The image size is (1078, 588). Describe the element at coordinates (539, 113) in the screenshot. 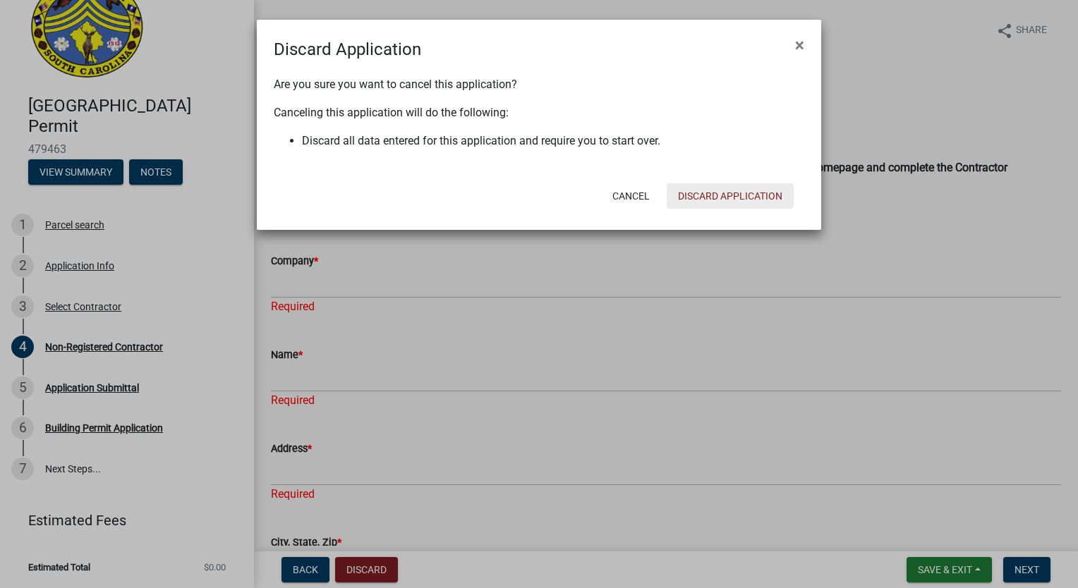

I see `p: Canceling this application will do the following:` at that location.